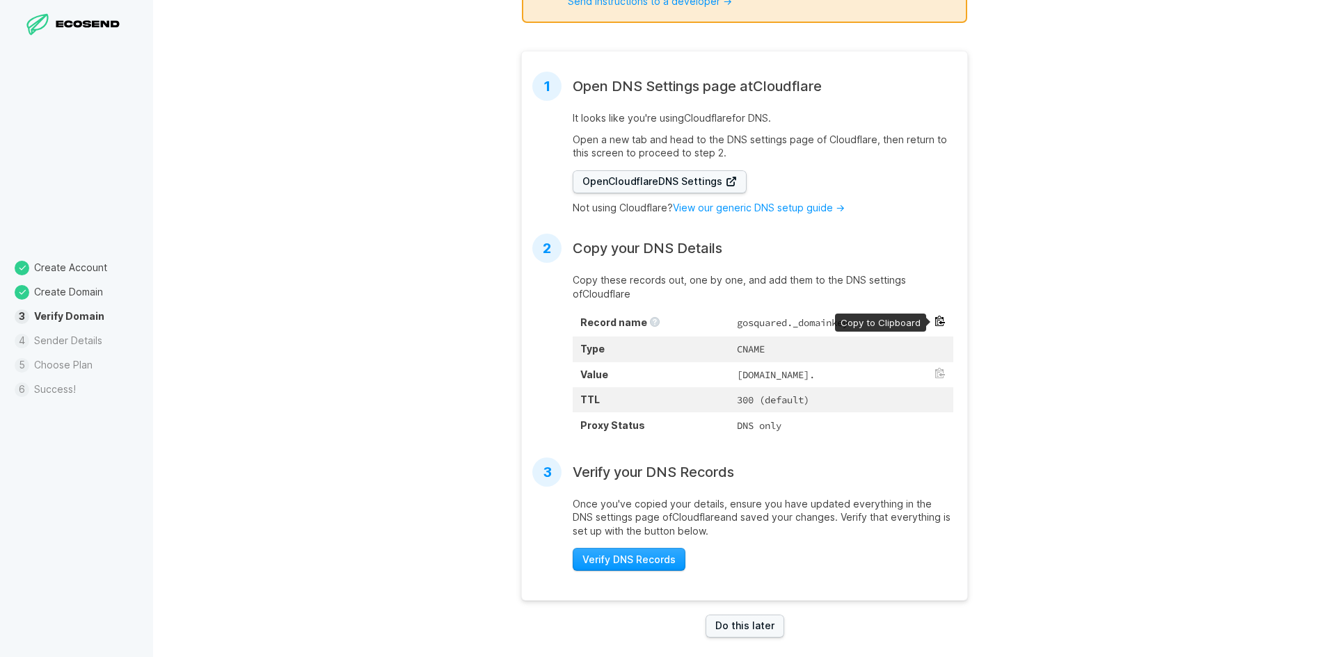 This screenshot has width=1336, height=657. What do you see at coordinates (650, 323) in the screenshot?
I see `th: Record name` at bounding box center [650, 323].